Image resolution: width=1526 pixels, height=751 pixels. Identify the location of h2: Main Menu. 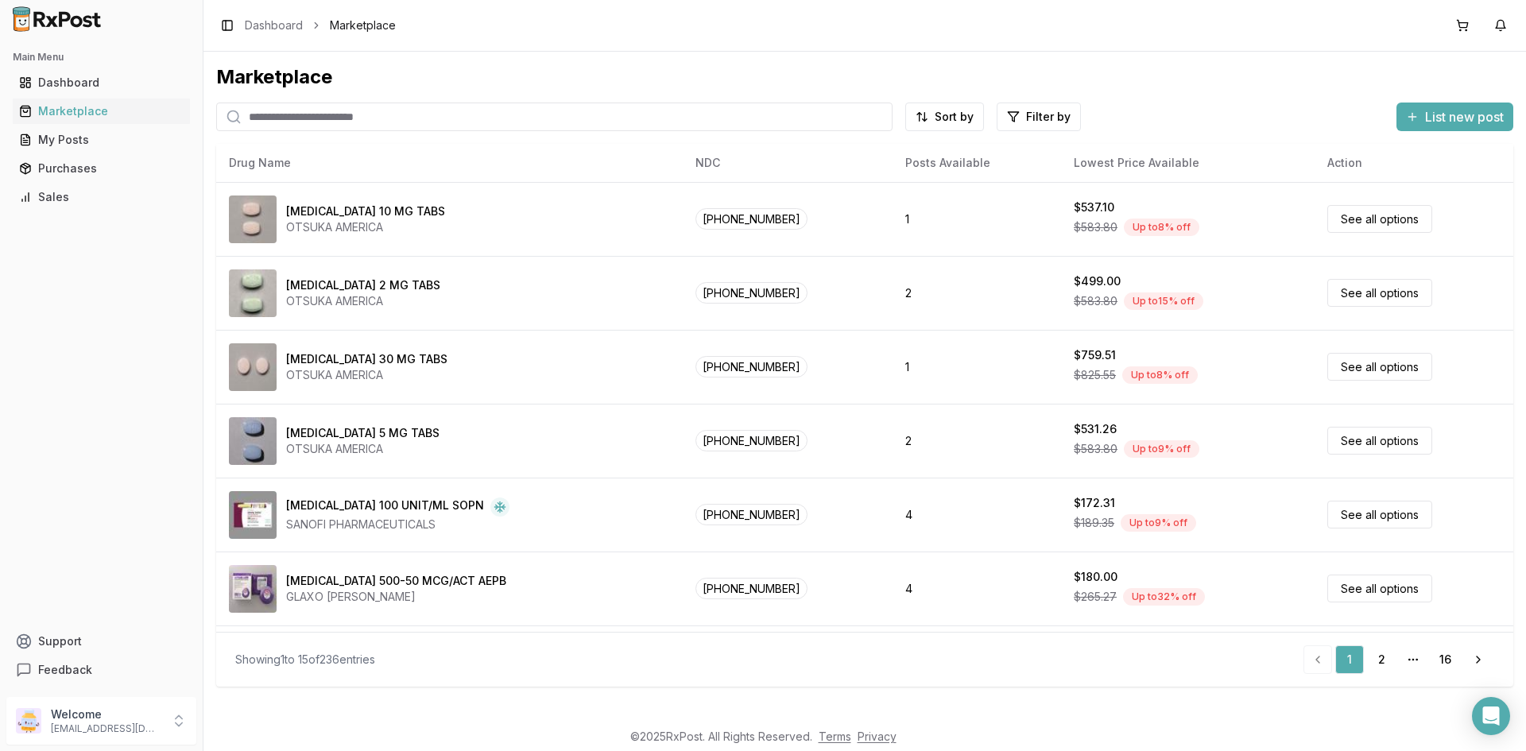
(101, 57).